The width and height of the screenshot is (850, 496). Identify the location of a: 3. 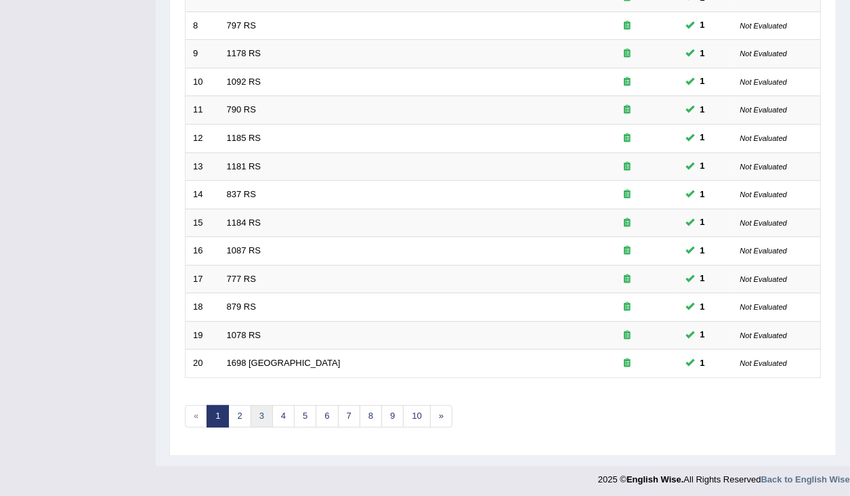
(261, 416).